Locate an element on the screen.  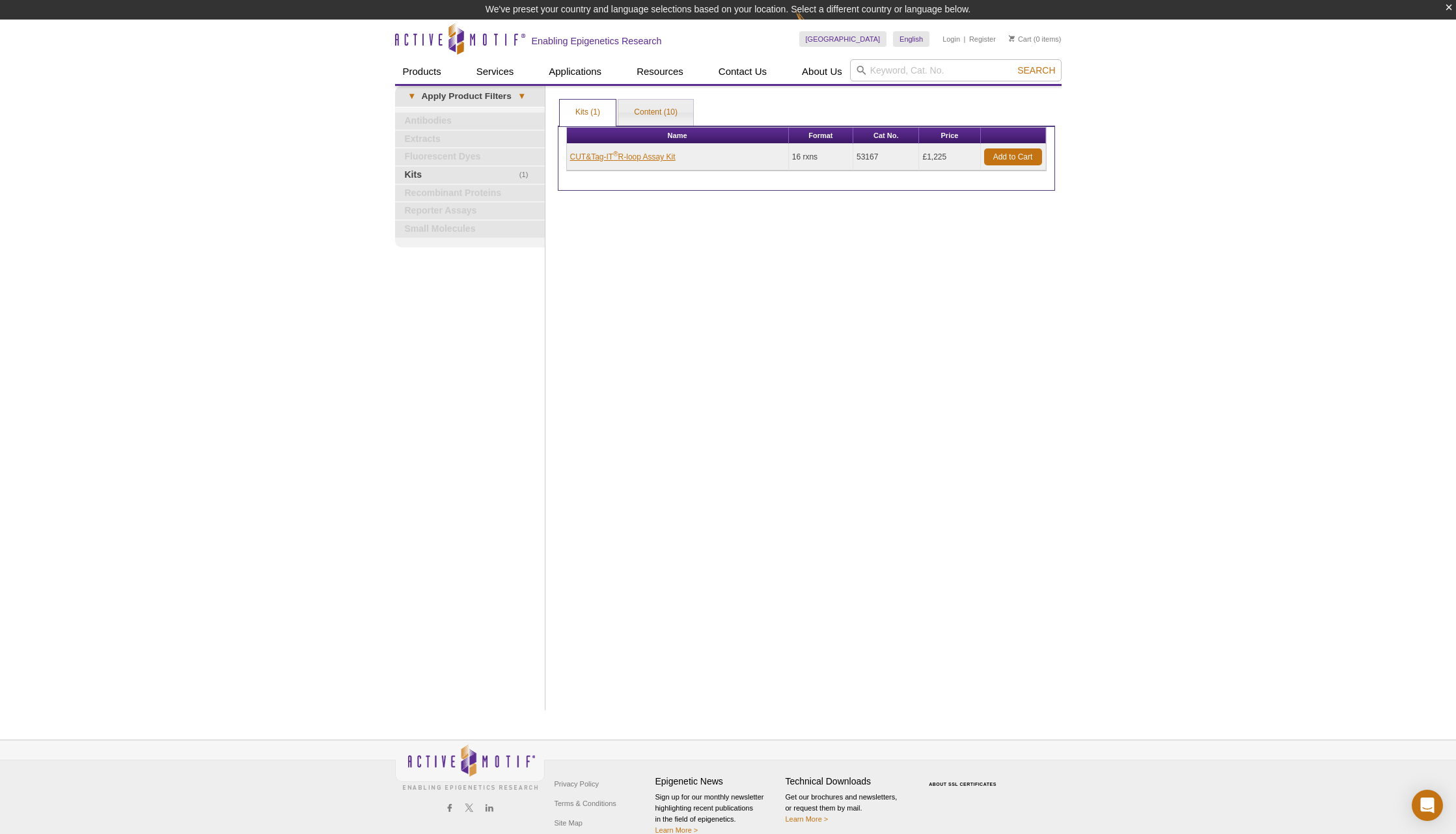
a: Contact Us is located at coordinates (743, 72).